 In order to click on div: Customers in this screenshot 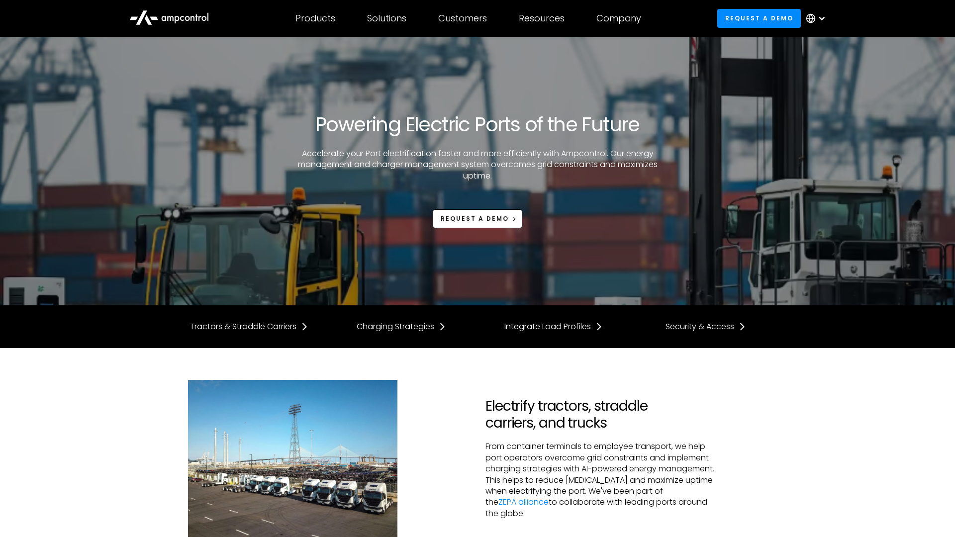, I will do `click(462, 18)`.